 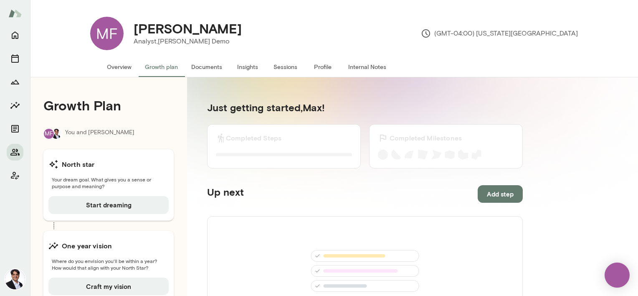 I want to click on span: Where do you envision you'll be within a year? How would that align with your North Star?, so click(x=109, y=264).